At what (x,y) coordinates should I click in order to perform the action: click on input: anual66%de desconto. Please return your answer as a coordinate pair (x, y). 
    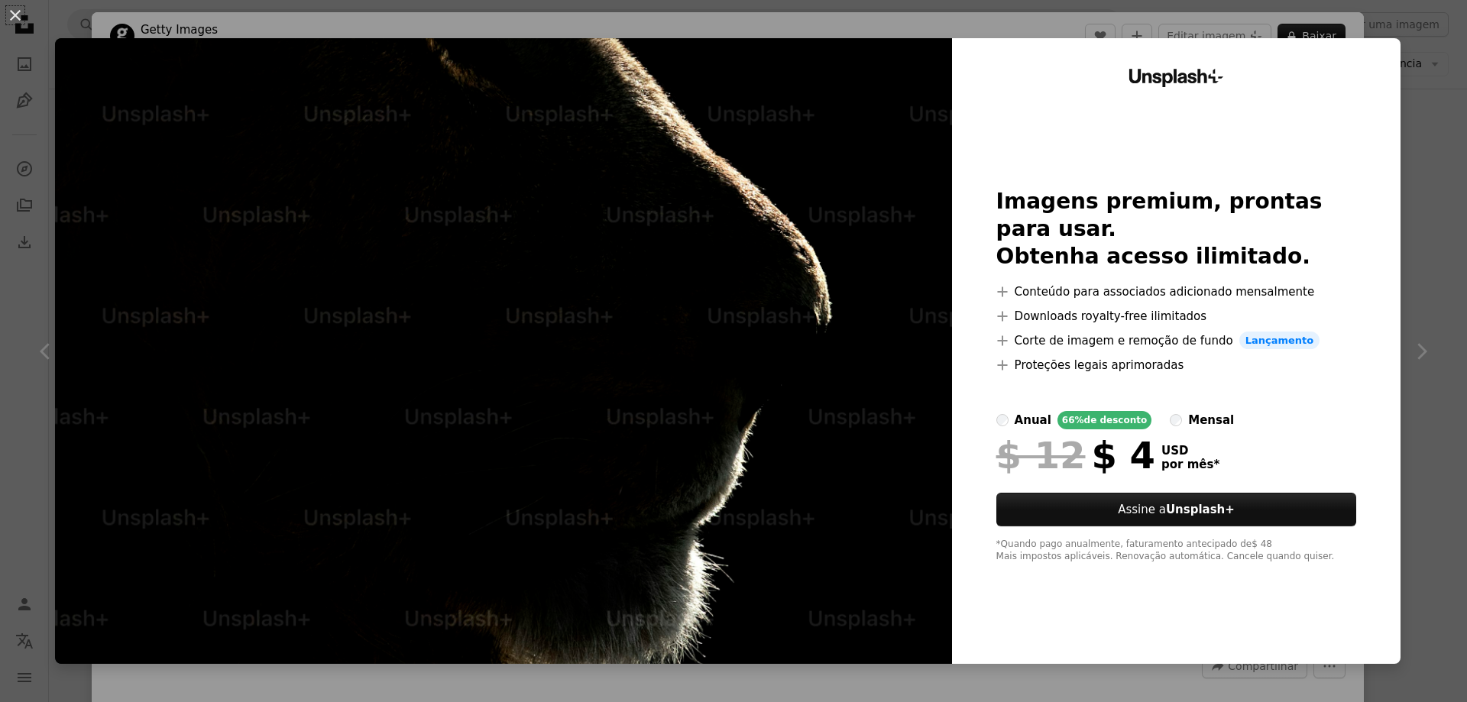
    Looking at the image, I should click on (1002, 420).